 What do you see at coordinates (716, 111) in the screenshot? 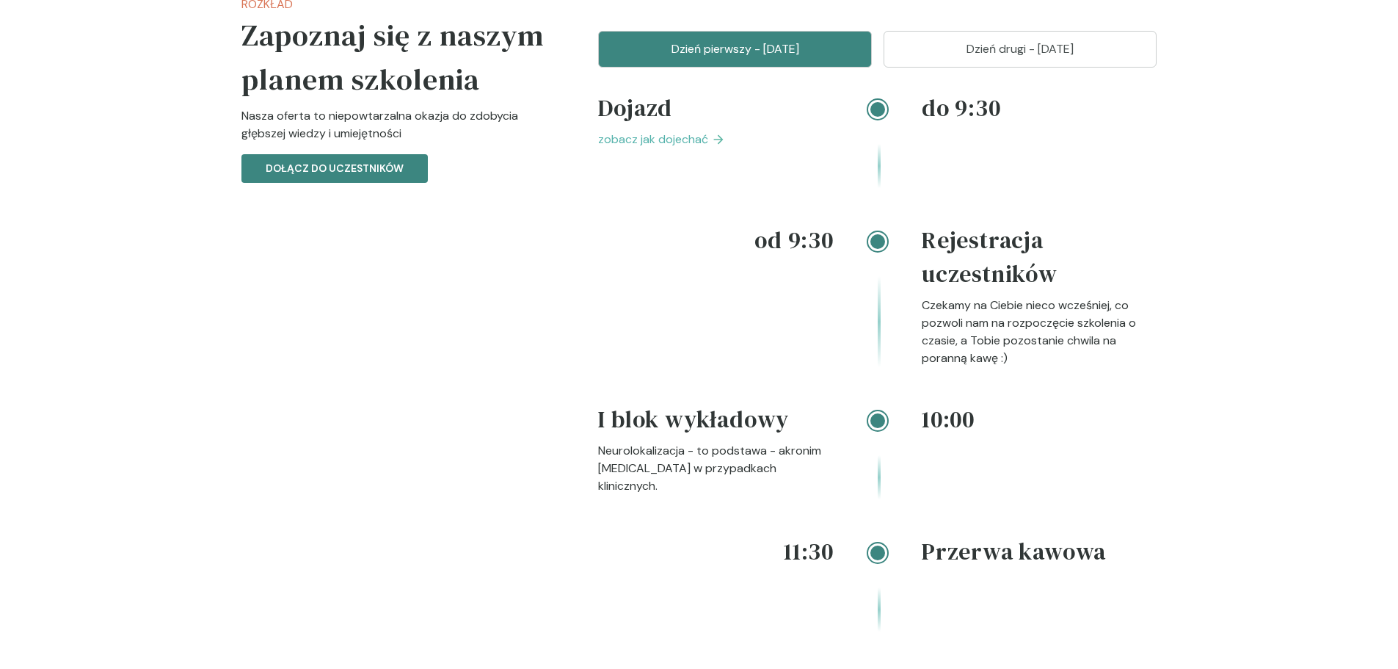
I see `h4: Dojazd` at bounding box center [716, 111].